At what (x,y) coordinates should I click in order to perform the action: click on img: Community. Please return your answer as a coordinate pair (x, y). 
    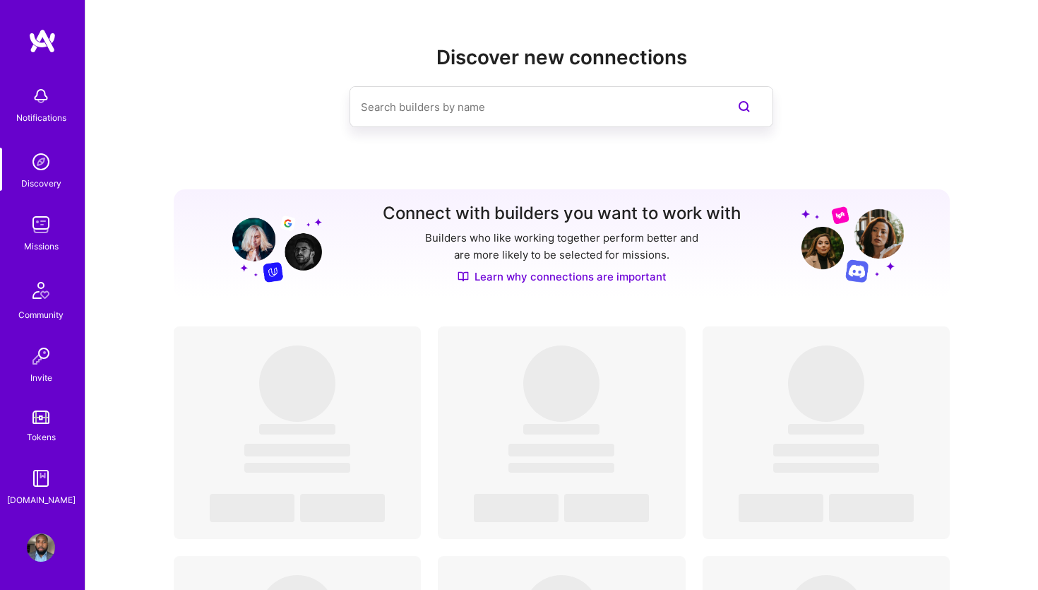
    Looking at the image, I should click on (41, 290).